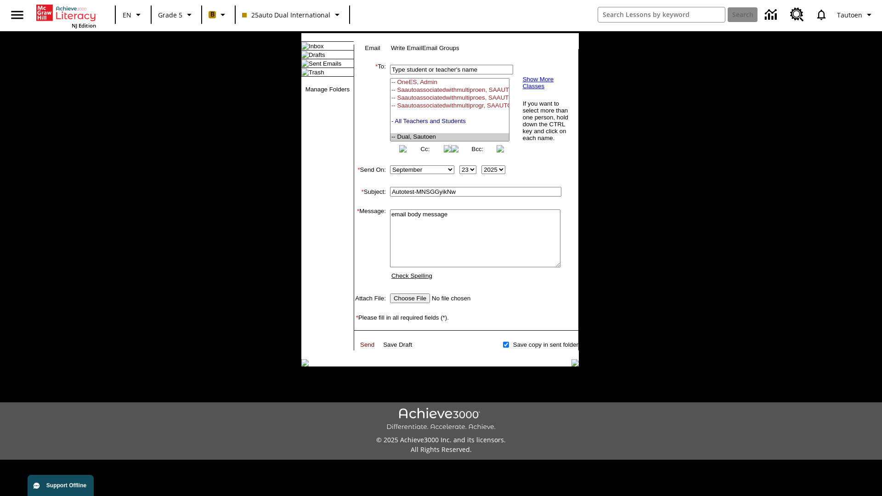 The height and width of the screenshot is (496, 882). I want to click on a: Cc:, so click(425, 149).